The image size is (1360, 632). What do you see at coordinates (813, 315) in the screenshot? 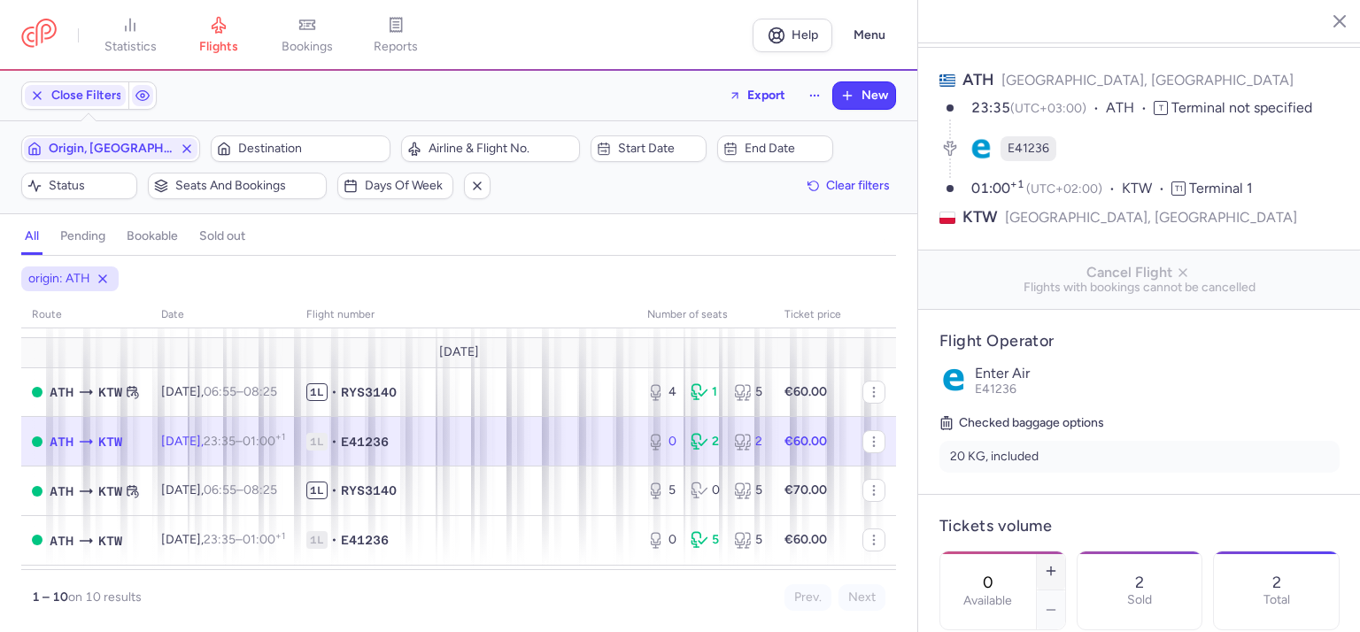
I see `th: Ticket price` at bounding box center [813, 315].